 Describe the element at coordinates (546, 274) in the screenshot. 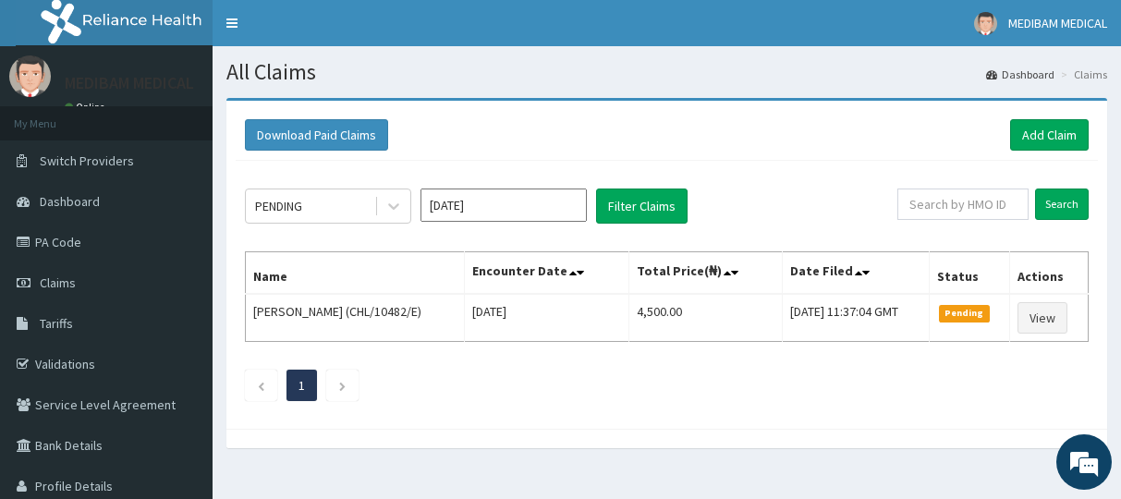

I see `th: Encounter Date` at that location.